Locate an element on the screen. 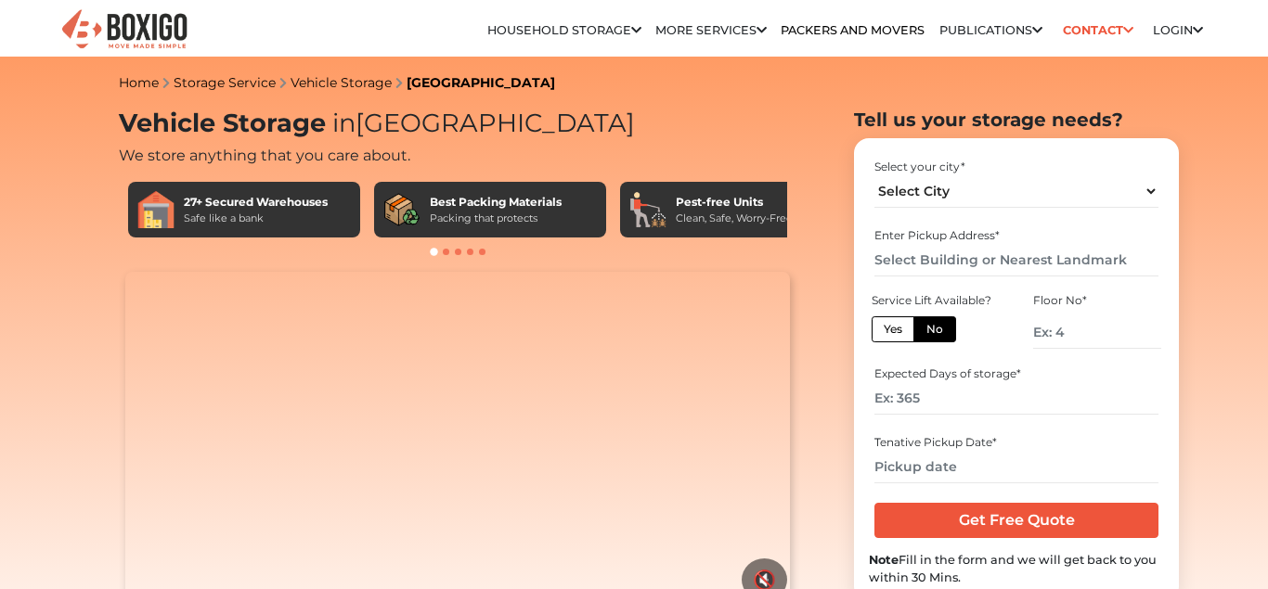 The width and height of the screenshot is (1268, 589). div: 27+ Secured Warehouses is located at coordinates (255, 202).